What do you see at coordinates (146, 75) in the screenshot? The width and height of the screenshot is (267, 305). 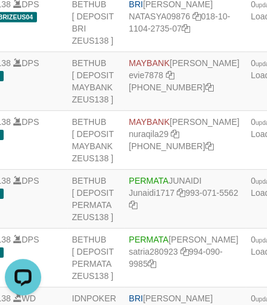 I see `a: evie7878` at bounding box center [146, 75].